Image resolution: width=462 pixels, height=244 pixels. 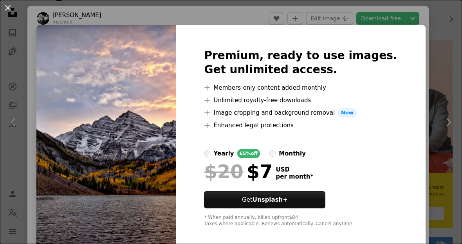 I want to click on span: $20, so click(x=224, y=172).